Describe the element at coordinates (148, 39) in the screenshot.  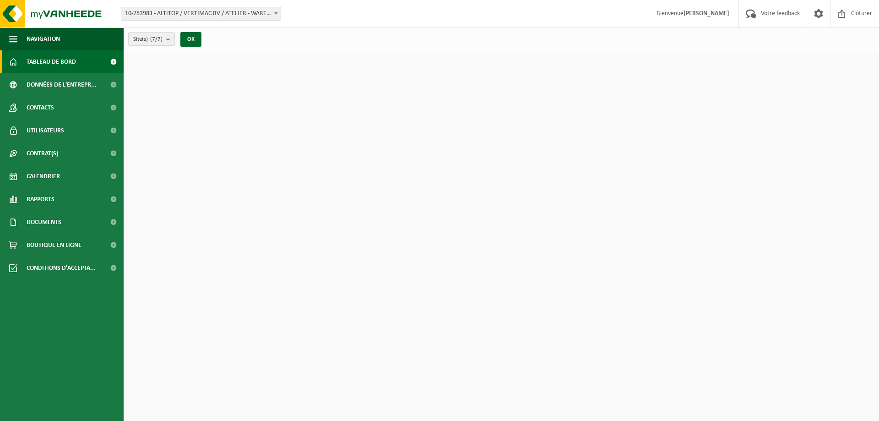
I see `span: Site(s)` at that location.